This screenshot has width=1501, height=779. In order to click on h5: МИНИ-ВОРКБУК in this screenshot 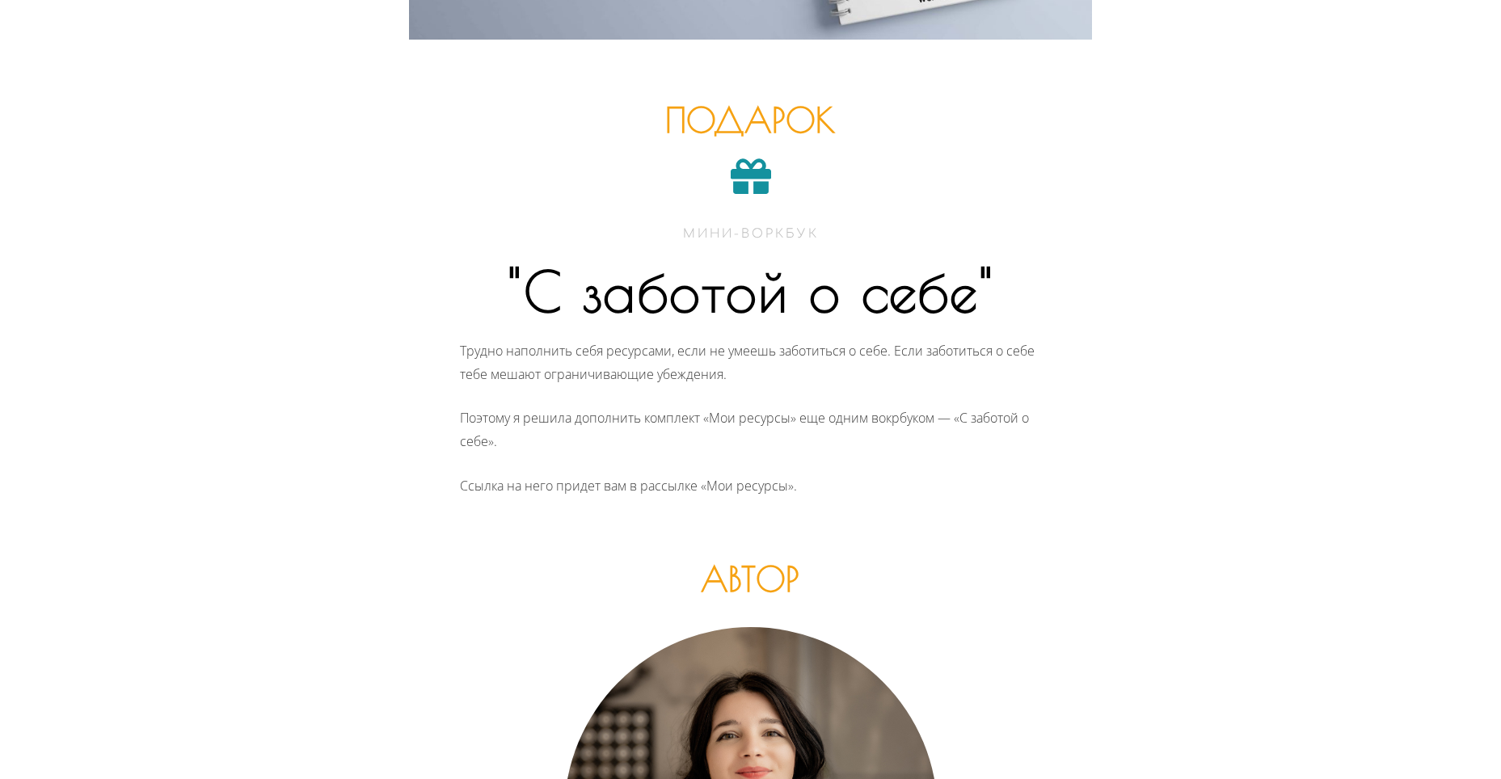, I will do `click(751, 234)`.